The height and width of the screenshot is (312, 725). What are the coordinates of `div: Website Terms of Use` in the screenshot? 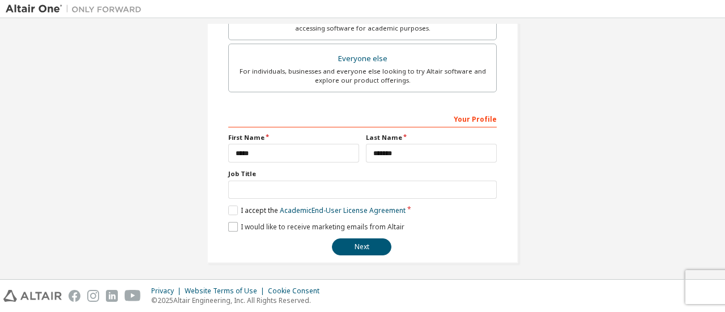 It's located at (226, 291).